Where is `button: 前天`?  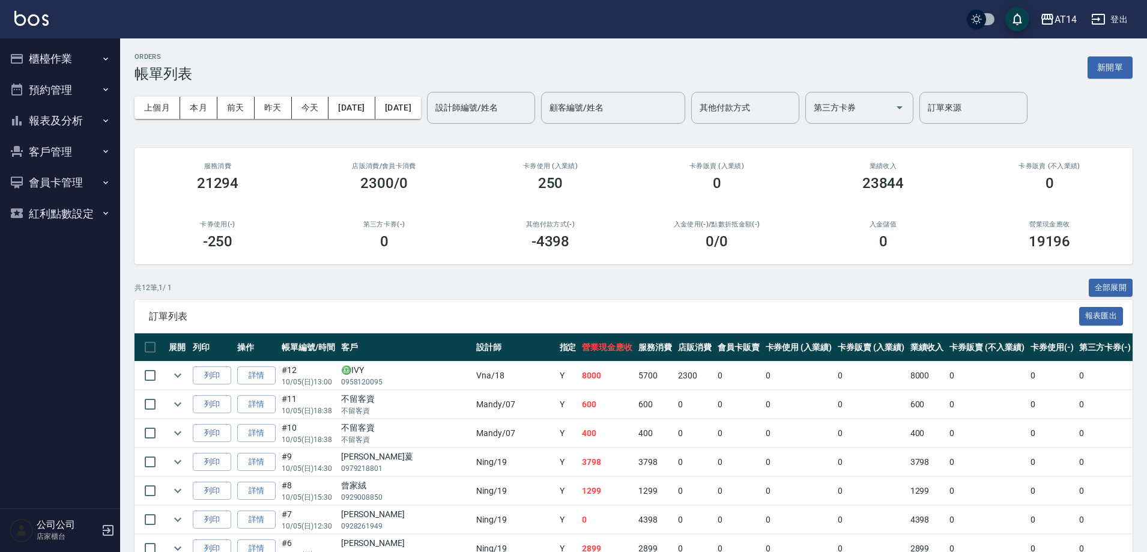 button: 前天 is located at coordinates (236, 107).